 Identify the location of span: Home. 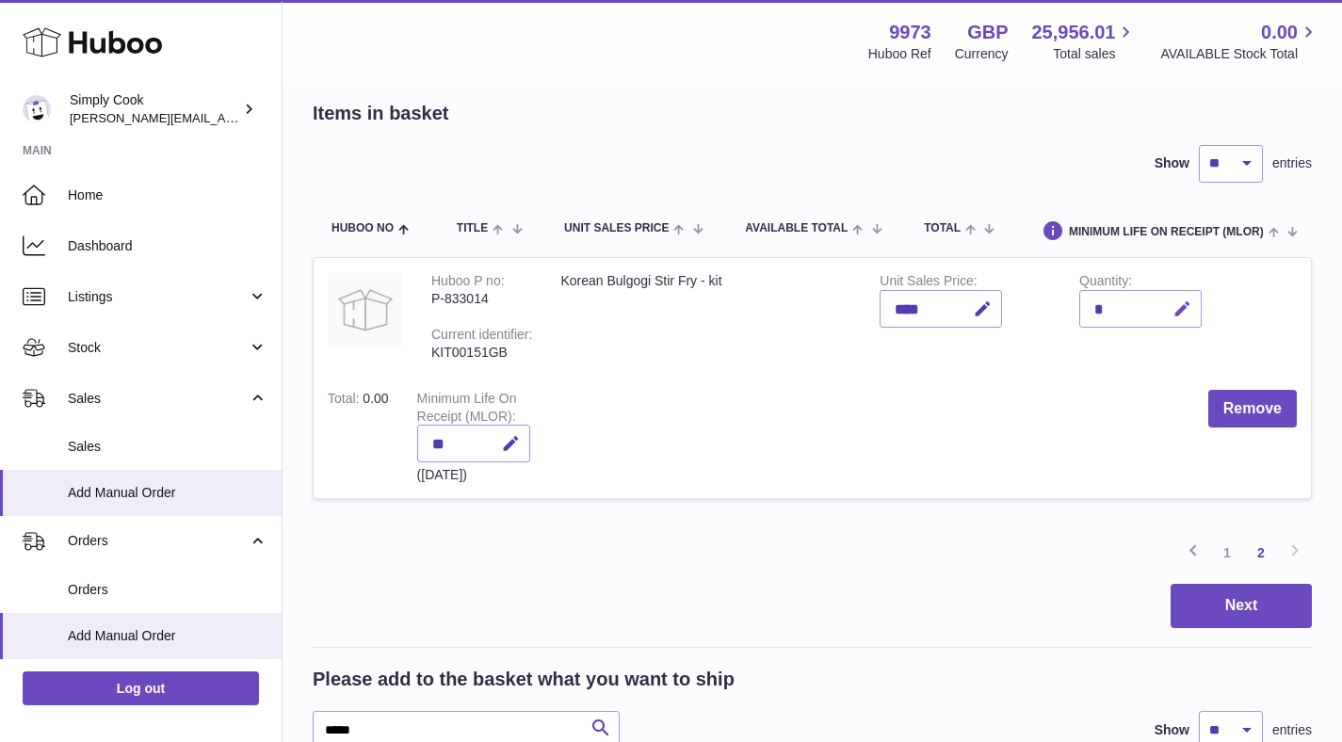
(168, 195).